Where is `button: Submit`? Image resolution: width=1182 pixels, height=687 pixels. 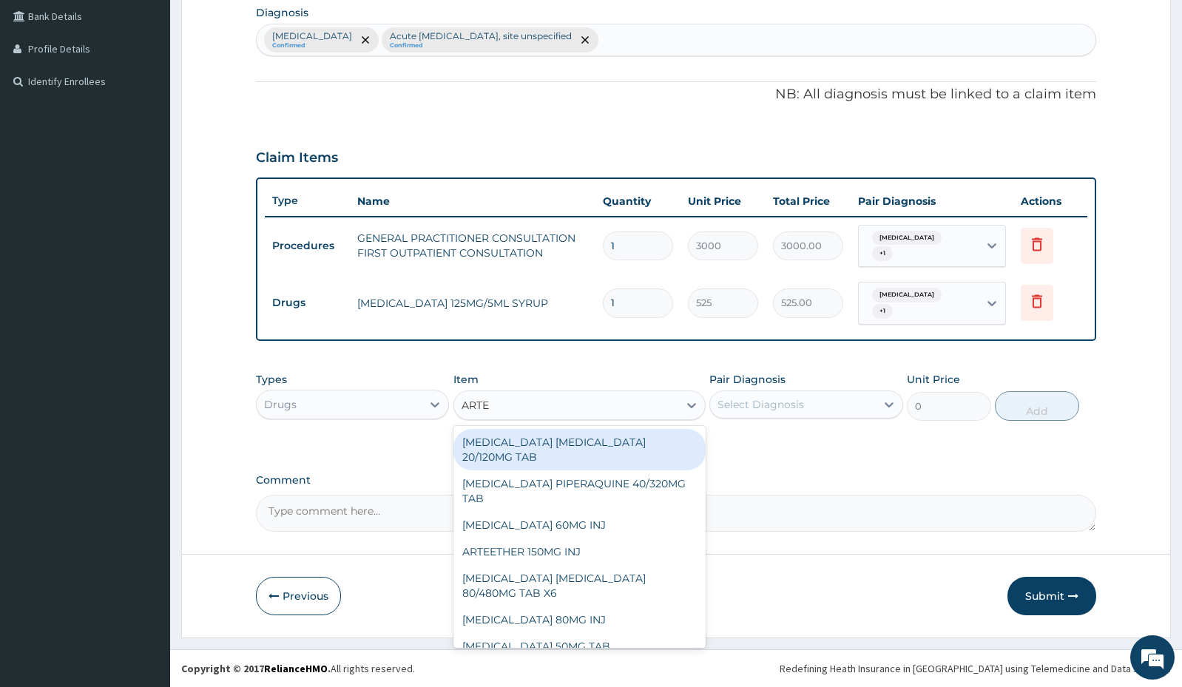 button: Submit is located at coordinates (1052, 596).